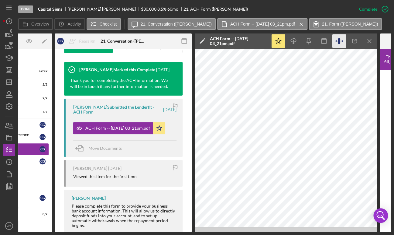 The image size is (394, 235). Describe the element at coordinates (9, 226) in the screenshot. I see `button: WF` at that location.